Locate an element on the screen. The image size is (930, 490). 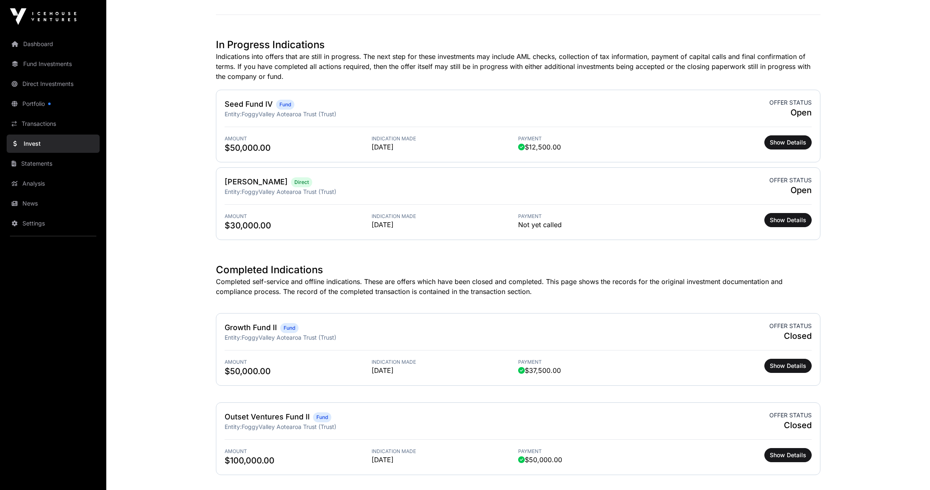
span: $37,500.00 is located at coordinates (539, 370).